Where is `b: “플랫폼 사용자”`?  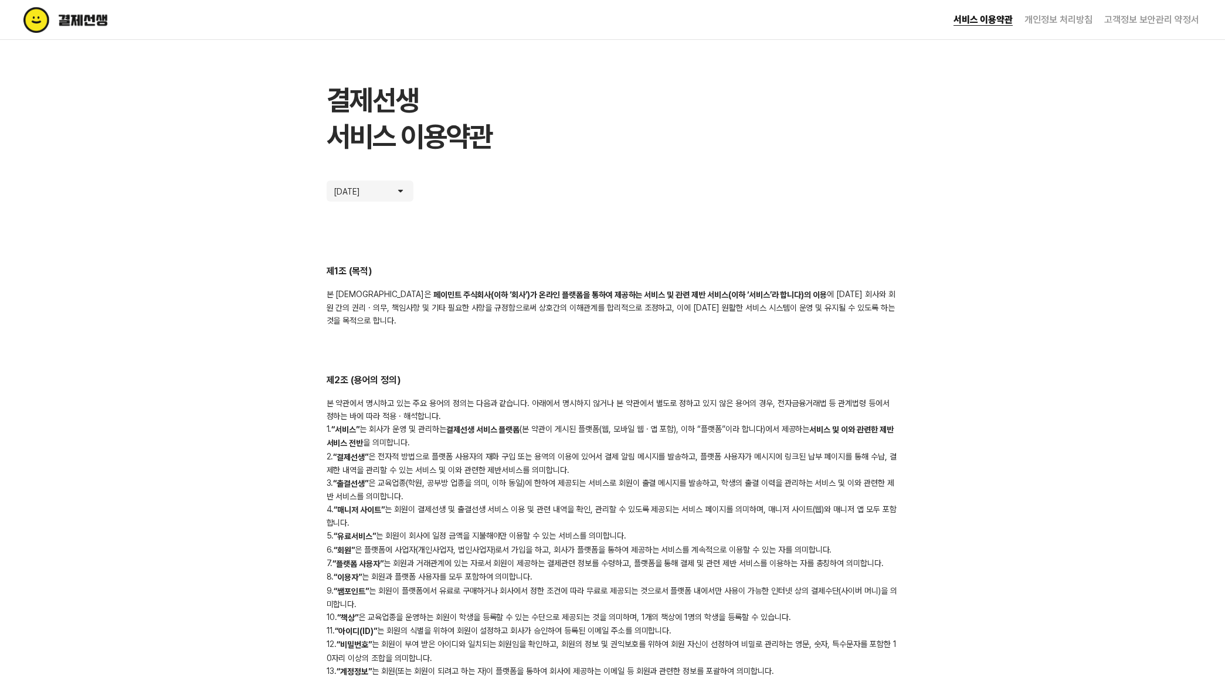 b: “플랫폼 사용자” is located at coordinates (358, 564).